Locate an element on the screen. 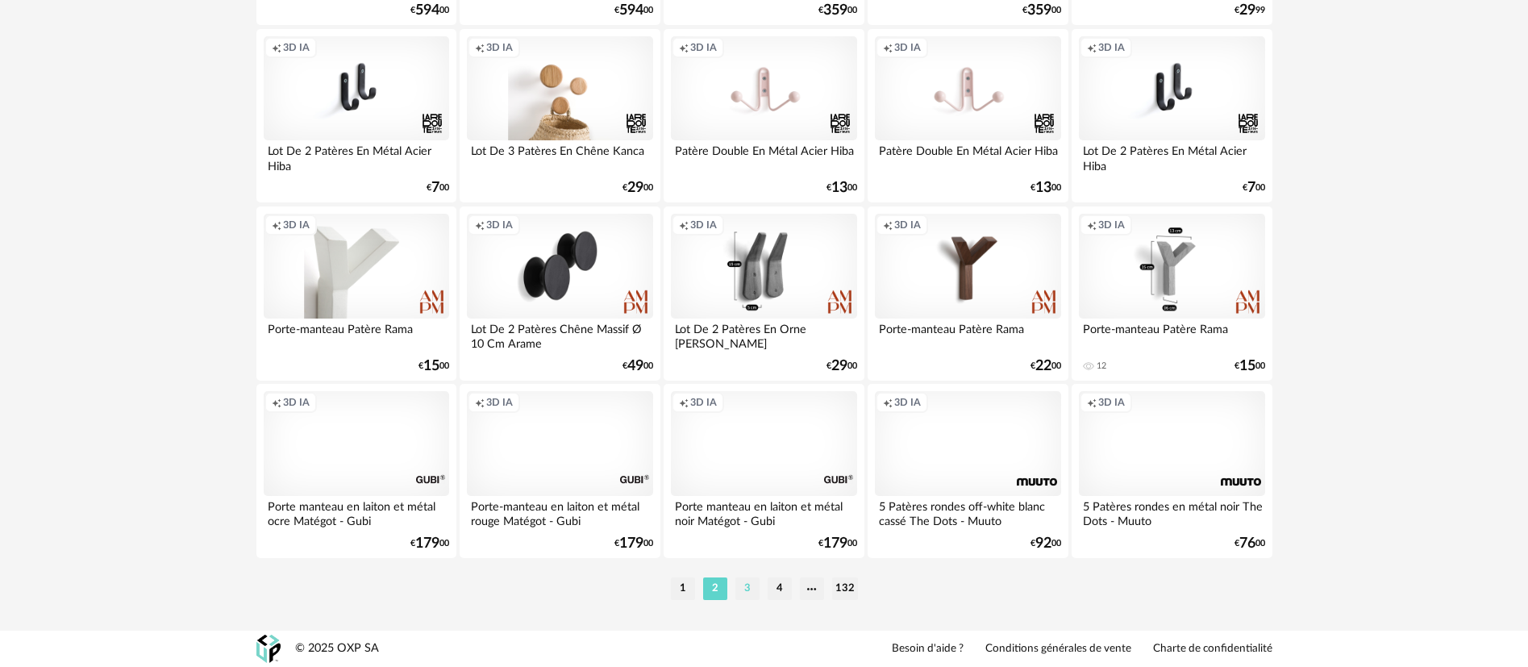  div: 5 Patères rondes off-white blanc cassé The Dots - Muuto is located at coordinates (967, 512).